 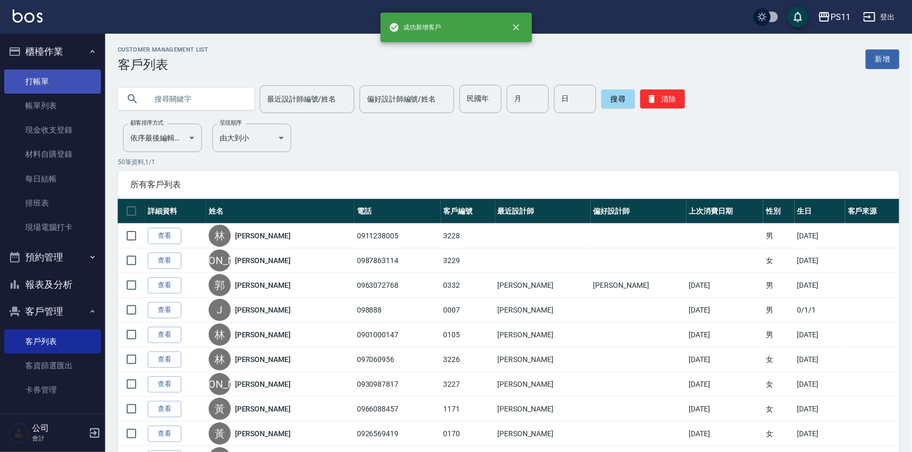 I want to click on th: 電話, so click(x=397, y=211).